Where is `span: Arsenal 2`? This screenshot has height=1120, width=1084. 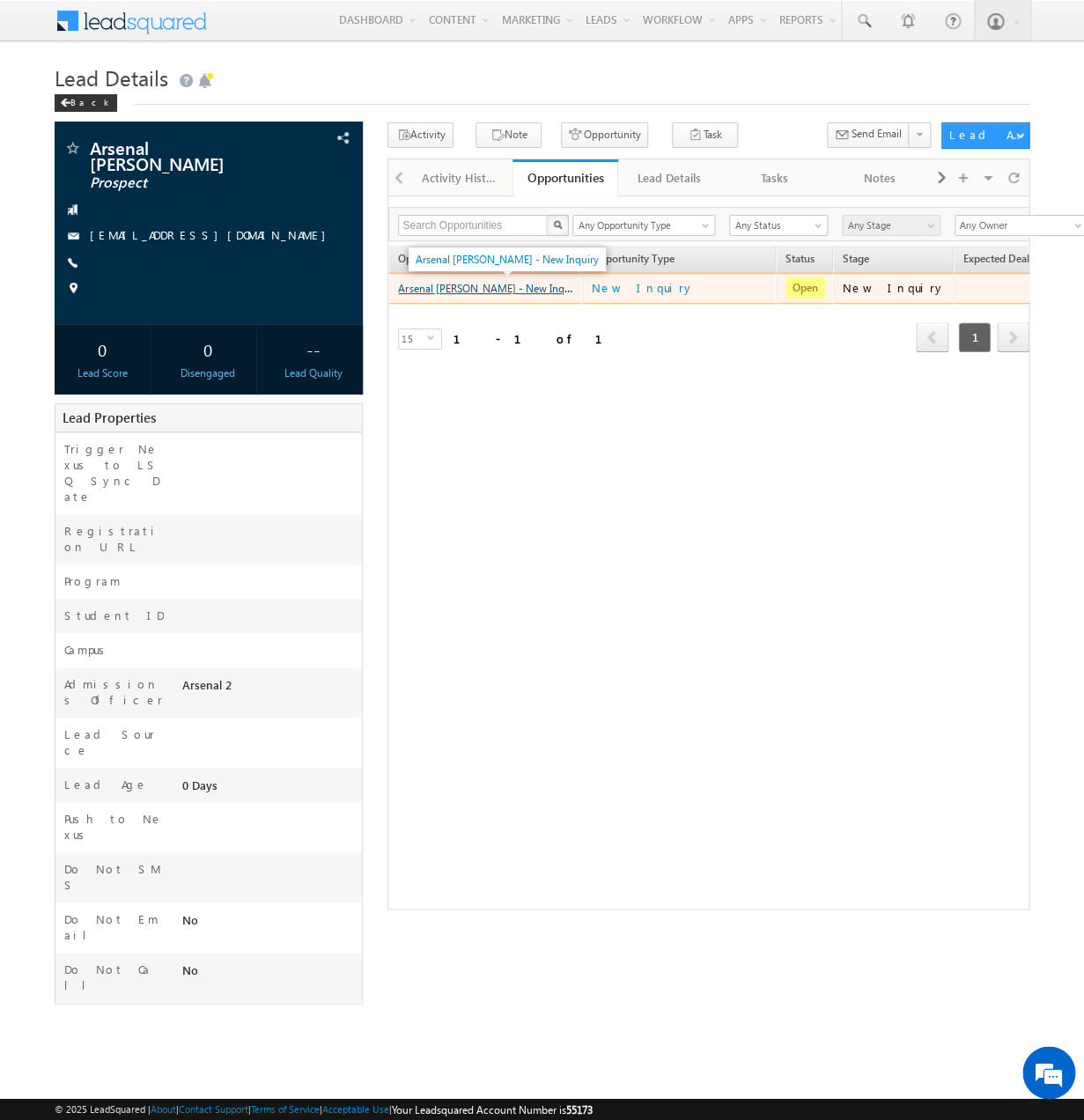 span: Arsenal 2 is located at coordinates (207, 684).